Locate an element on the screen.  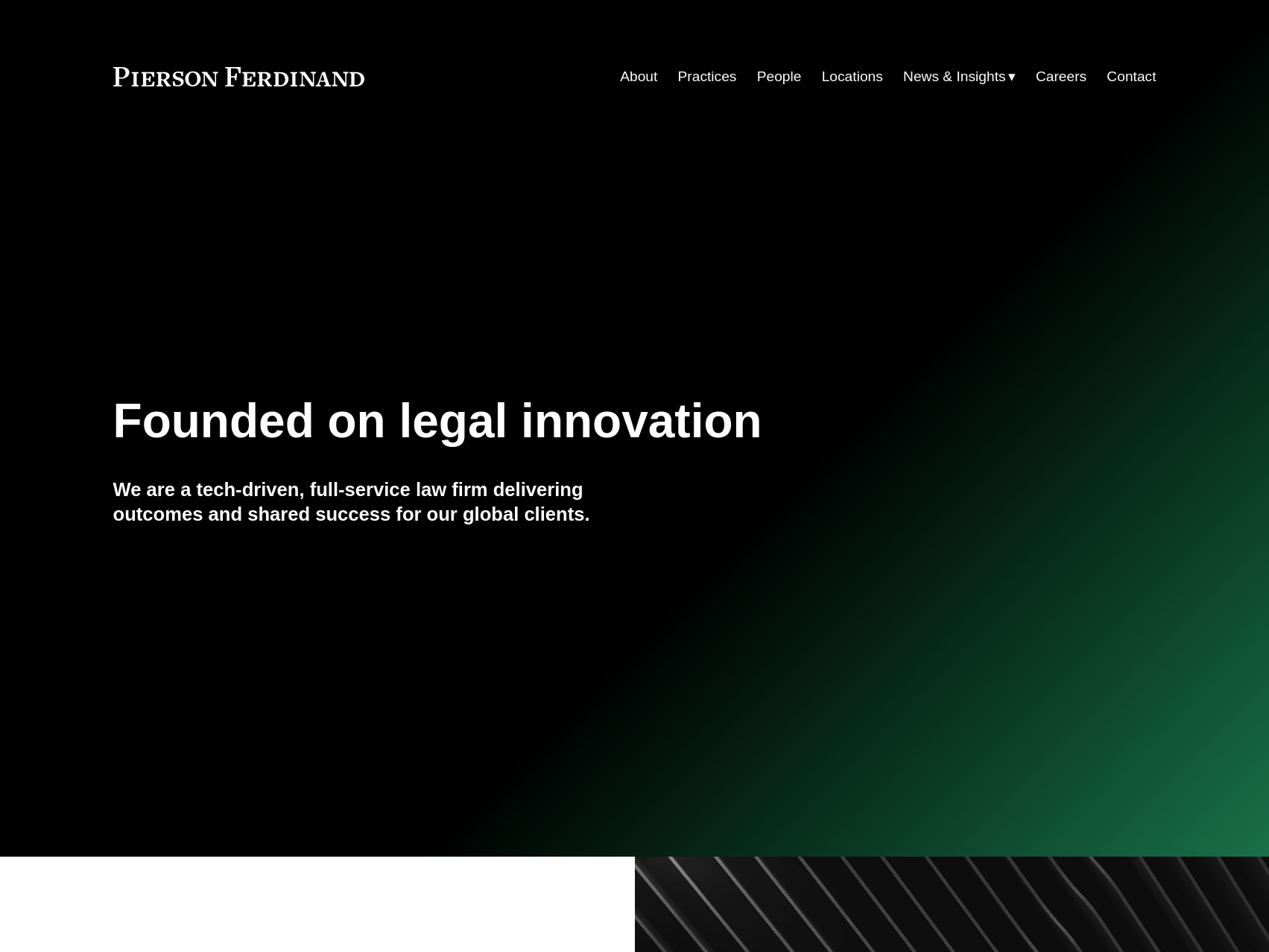
a: Contact is located at coordinates (1131, 76).